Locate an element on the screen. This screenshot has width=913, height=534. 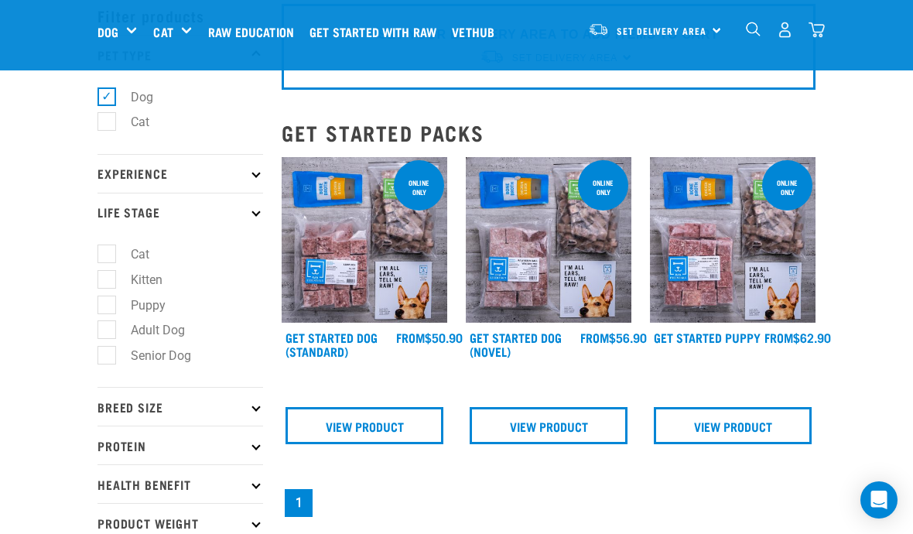
a: Cat is located at coordinates (162, 32).